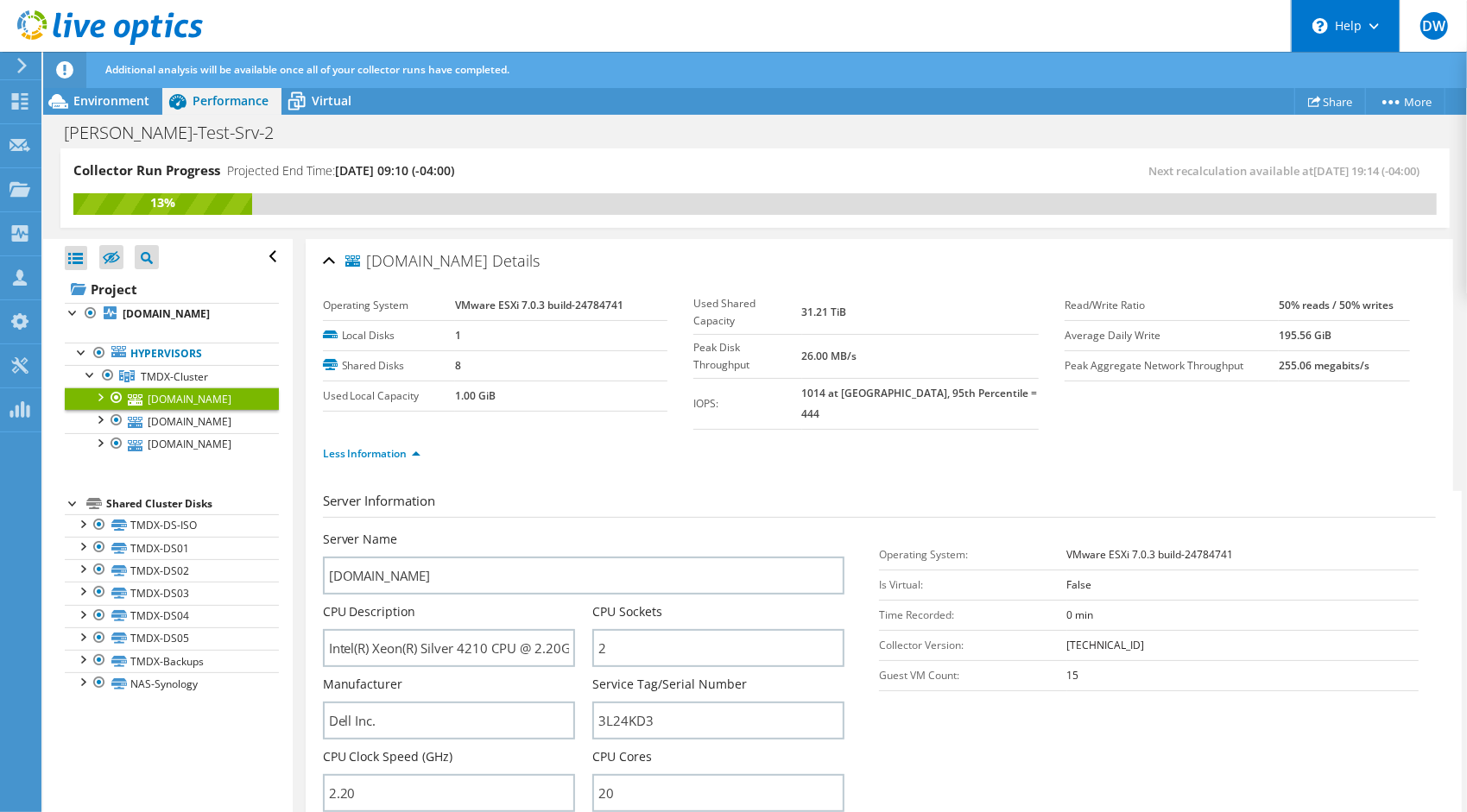 This screenshot has width=1467, height=812. What do you see at coordinates (389, 336) in the screenshot?
I see `label: Local Disks` at bounding box center [389, 336].